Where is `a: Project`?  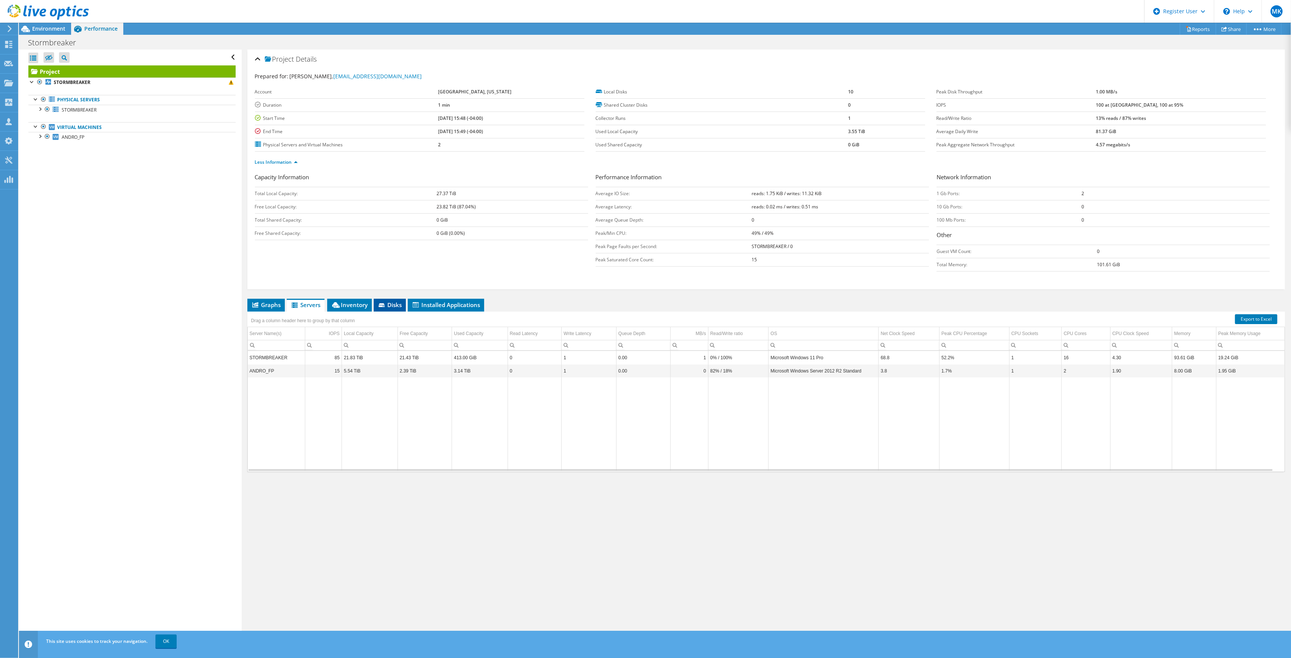
a: Project is located at coordinates (132, 71).